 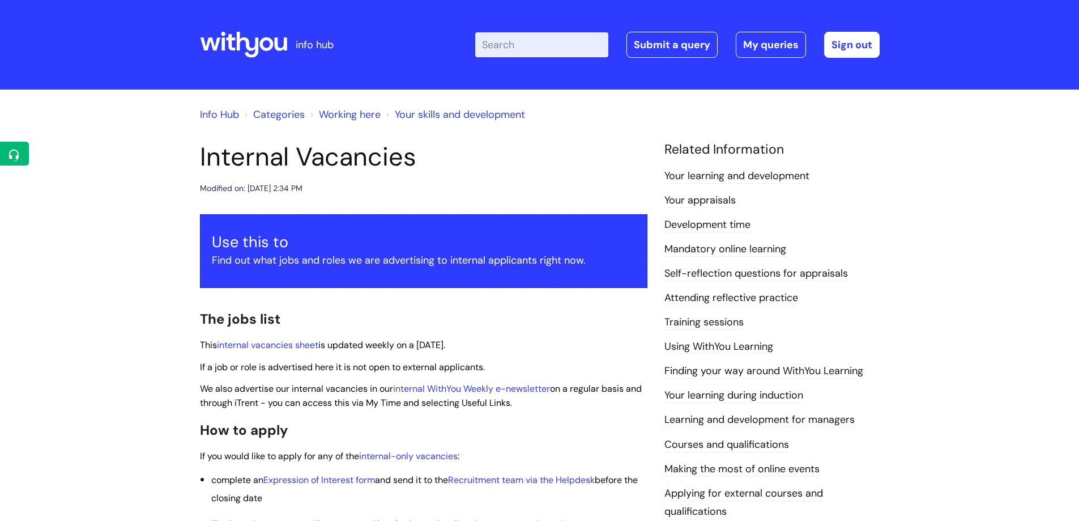 I want to click on span: We also advertise our internal vacancies in our on a regular basis and through iTrent - you can a..., so click(x=421, y=395).